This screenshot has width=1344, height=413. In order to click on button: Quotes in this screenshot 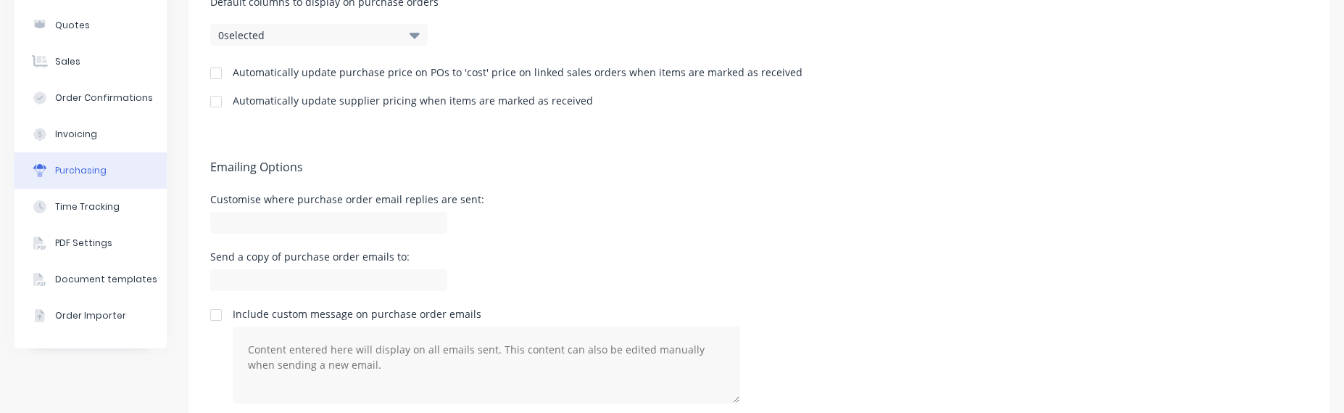, I will do `click(91, 25)`.